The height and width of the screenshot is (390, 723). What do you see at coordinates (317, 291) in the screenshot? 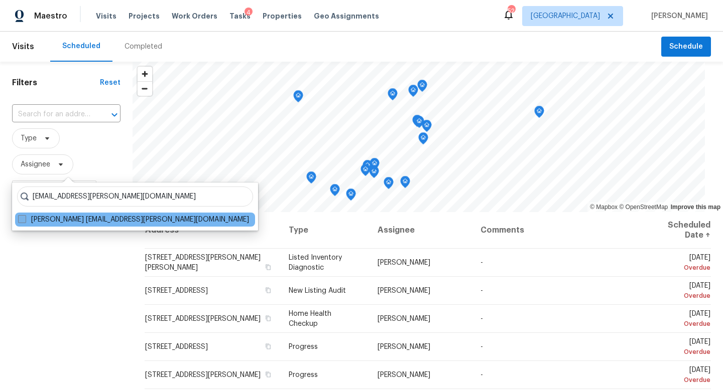
I see `span: New Listing Audit` at bounding box center [317, 291].